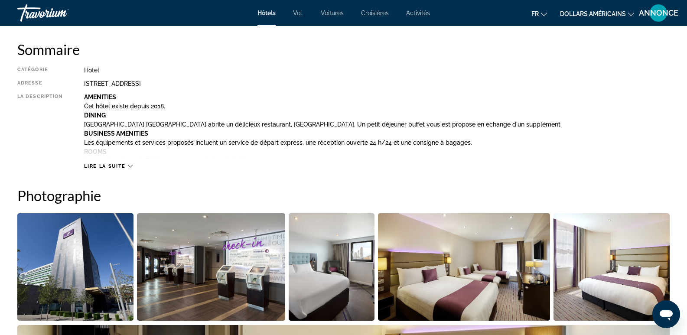  I want to click on div: Adresse, so click(40, 84).